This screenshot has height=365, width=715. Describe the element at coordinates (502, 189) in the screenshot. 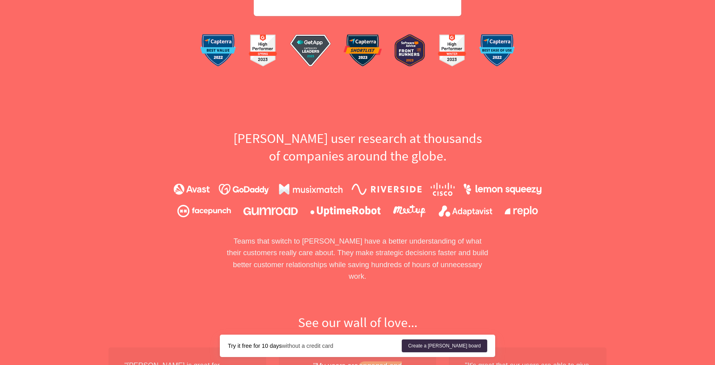

I see `img: lemonsqueezy.bc0263d410.png` at that location.